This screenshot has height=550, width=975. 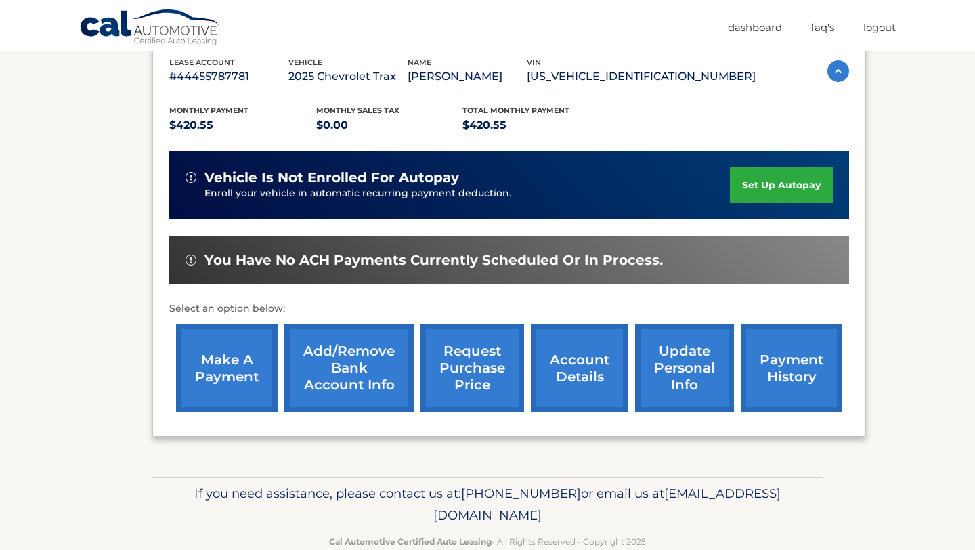 I want to click on a: Dashboard, so click(x=755, y=27).